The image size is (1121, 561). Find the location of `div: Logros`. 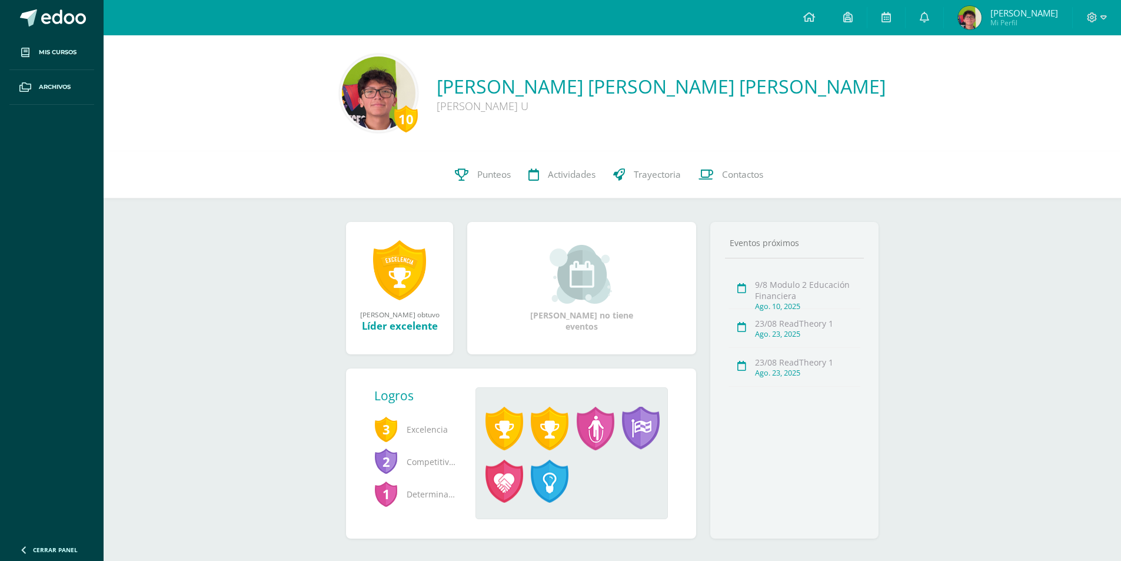

div: Logros is located at coordinates (420, 396).